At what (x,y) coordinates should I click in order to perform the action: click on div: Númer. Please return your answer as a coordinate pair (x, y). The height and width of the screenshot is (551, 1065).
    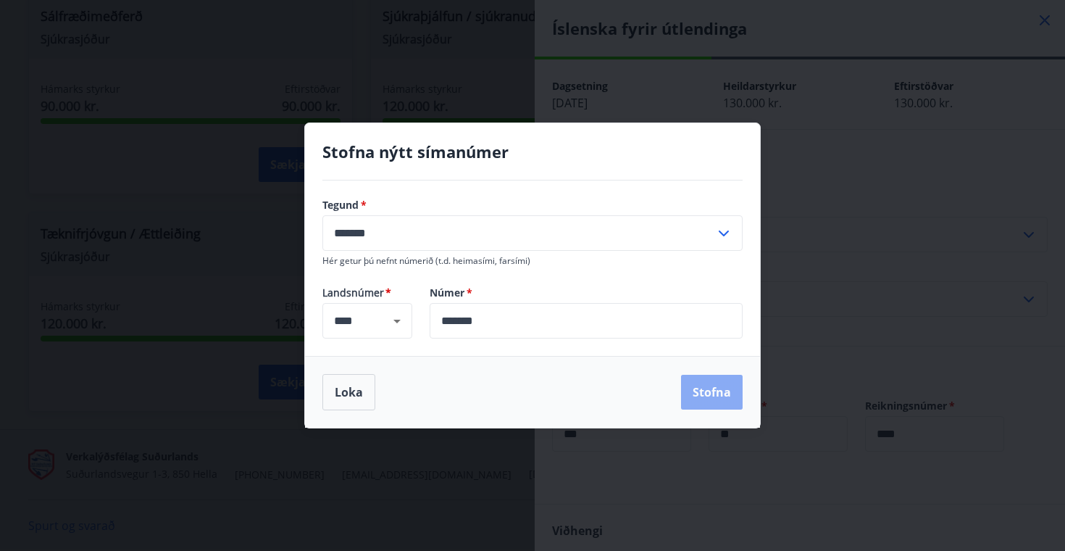
    Looking at the image, I should click on (586, 320).